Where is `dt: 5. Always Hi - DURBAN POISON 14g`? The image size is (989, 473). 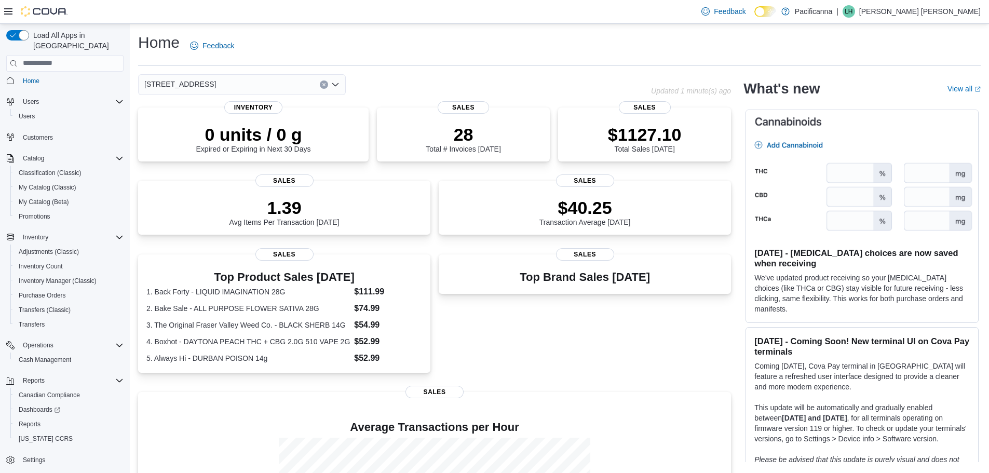
dt: 5. Always Hi - DURBAN POISON 14g is located at coordinates (248, 358).